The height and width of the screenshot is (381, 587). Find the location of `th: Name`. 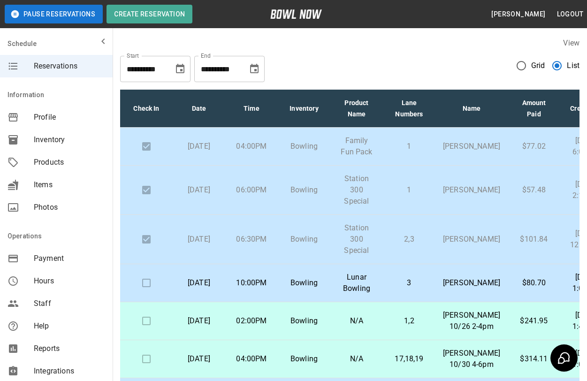

th: Name is located at coordinates (472, 108).